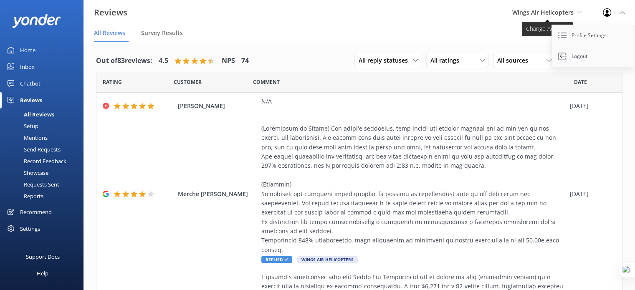  I want to click on div: Chatbot, so click(30, 84).